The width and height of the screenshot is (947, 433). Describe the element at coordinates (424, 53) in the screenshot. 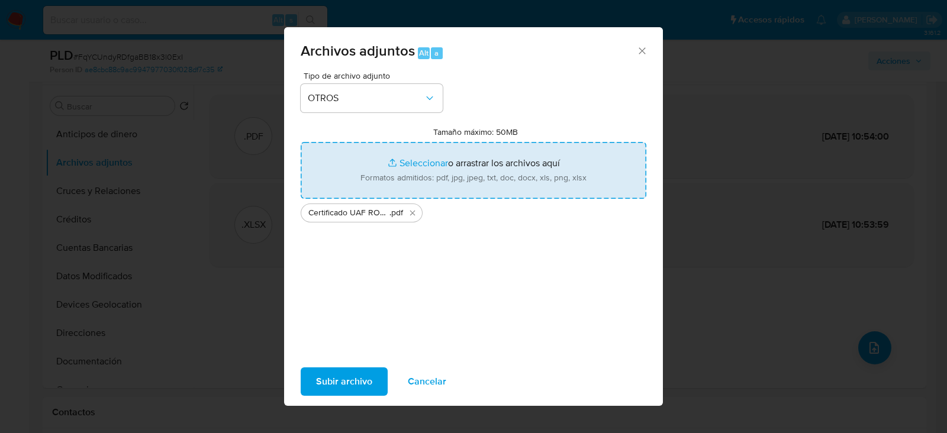

I see `span: Alt` at that location.